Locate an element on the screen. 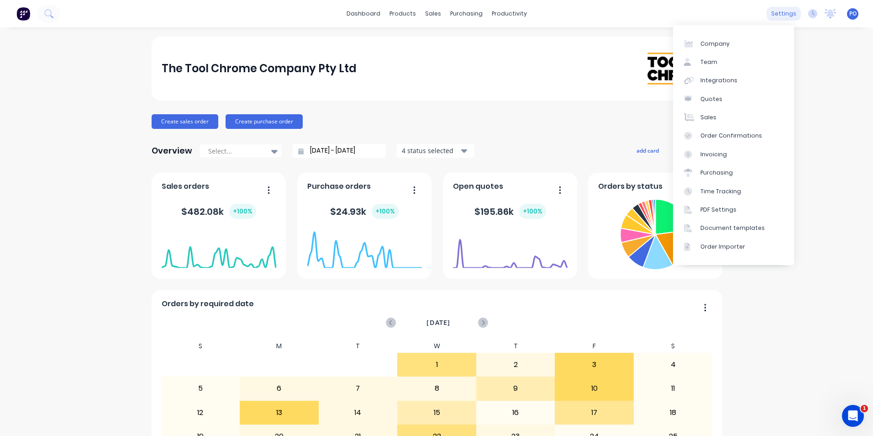 This screenshot has width=873, height=436. span: 1 is located at coordinates (864, 408).